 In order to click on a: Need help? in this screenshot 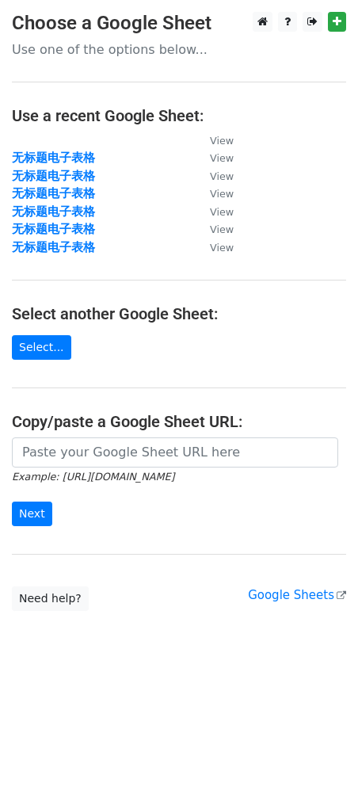, I will do `click(50, 598)`.